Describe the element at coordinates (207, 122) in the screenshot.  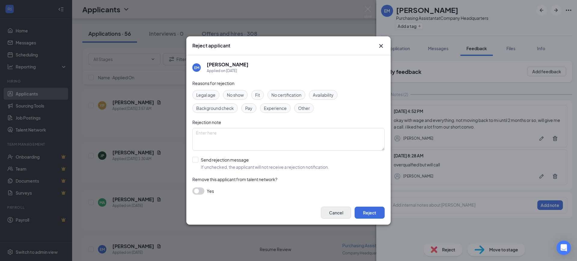
I see `span: Rejection note` at that location.